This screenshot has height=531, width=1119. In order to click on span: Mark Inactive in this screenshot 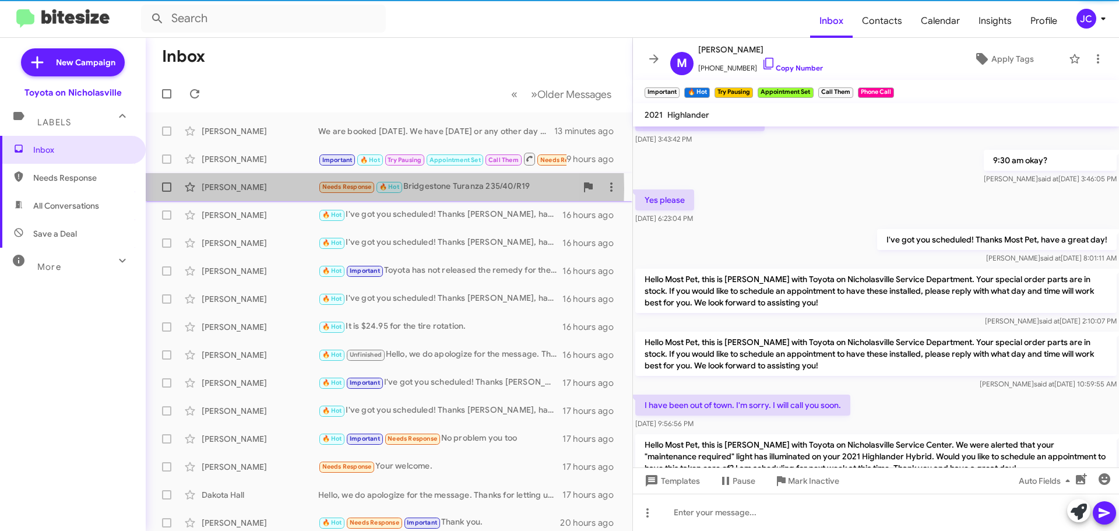, I will do `click(814, 481)`.